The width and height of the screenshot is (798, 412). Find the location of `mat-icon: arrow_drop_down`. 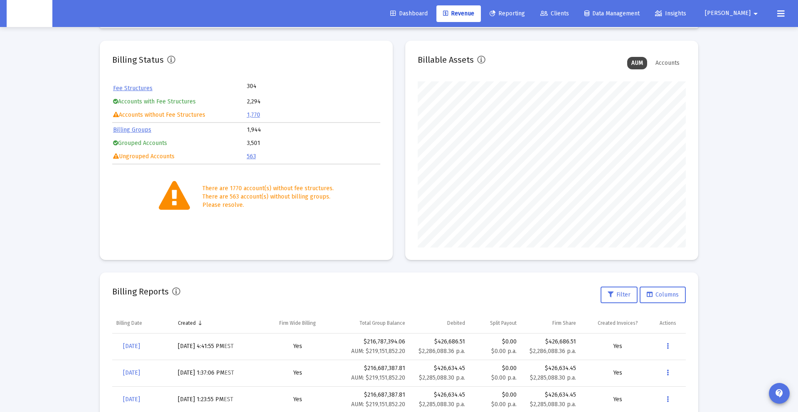

mat-icon: arrow_drop_down is located at coordinates (756, 14).